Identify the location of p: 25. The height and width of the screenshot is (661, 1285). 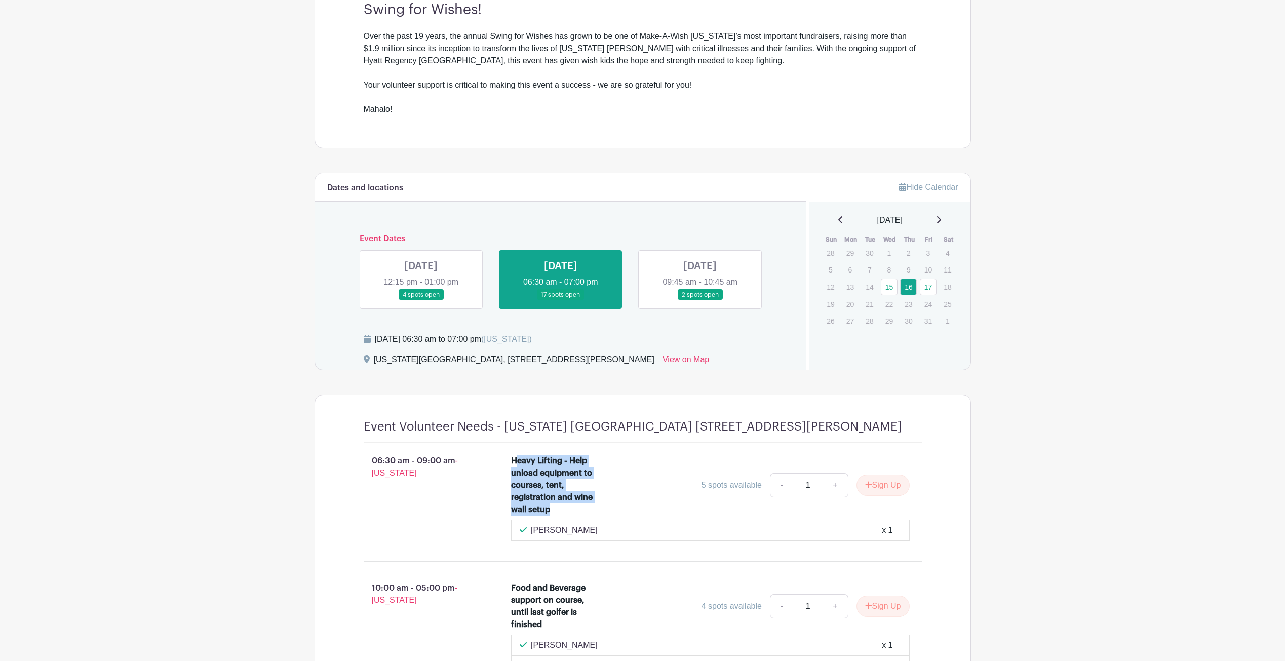
(948, 304).